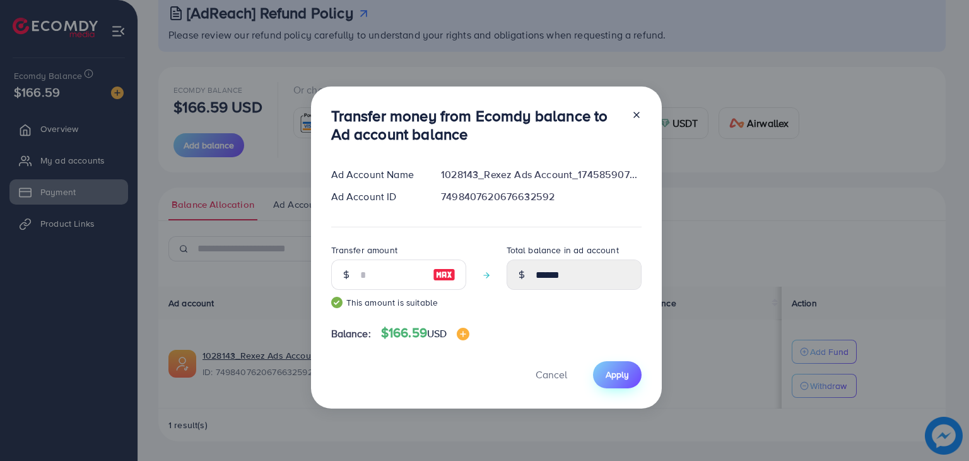  I want to click on button: Apply, so click(617, 374).